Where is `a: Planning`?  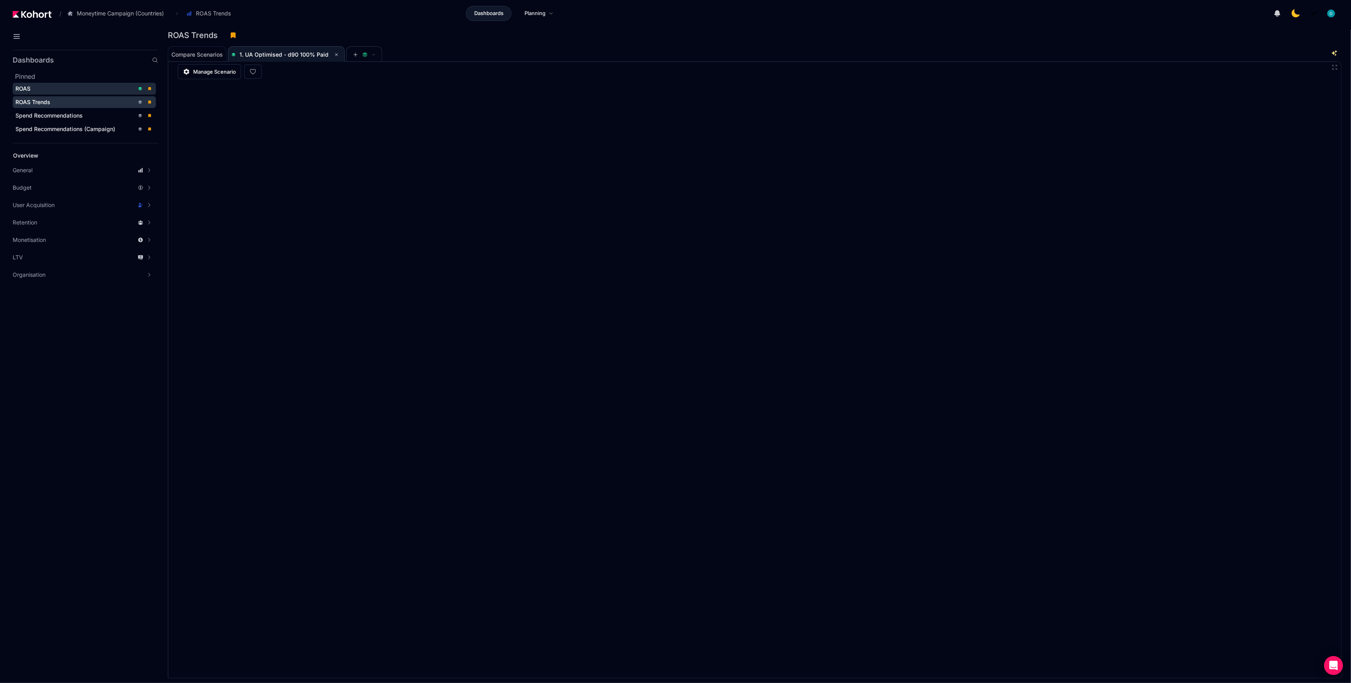
a: Planning is located at coordinates (539, 13).